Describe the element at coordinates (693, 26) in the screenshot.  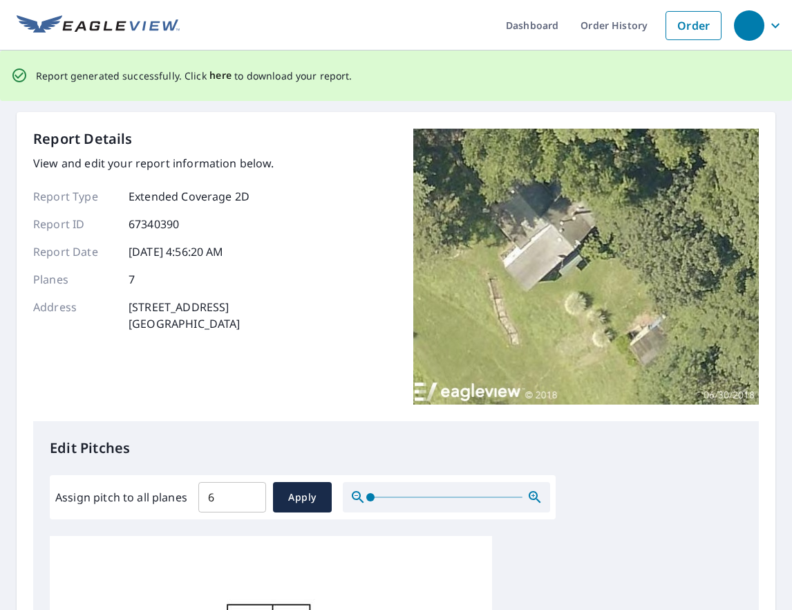
I see `a: Order` at that location.